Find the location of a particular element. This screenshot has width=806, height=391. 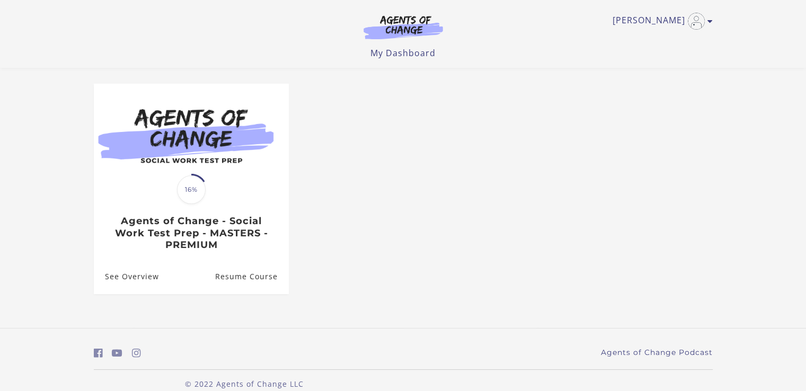

a: Agents of Change Podcast is located at coordinates (657, 353).